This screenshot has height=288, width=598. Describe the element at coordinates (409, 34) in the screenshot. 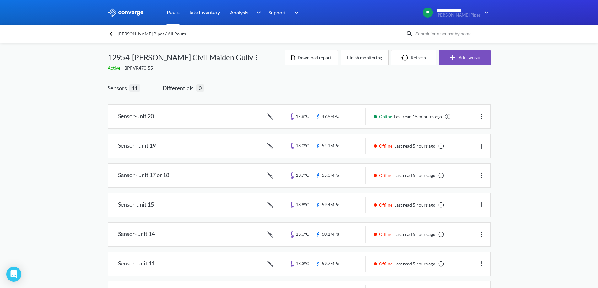

I see `img: icon-search.svg` at that location.